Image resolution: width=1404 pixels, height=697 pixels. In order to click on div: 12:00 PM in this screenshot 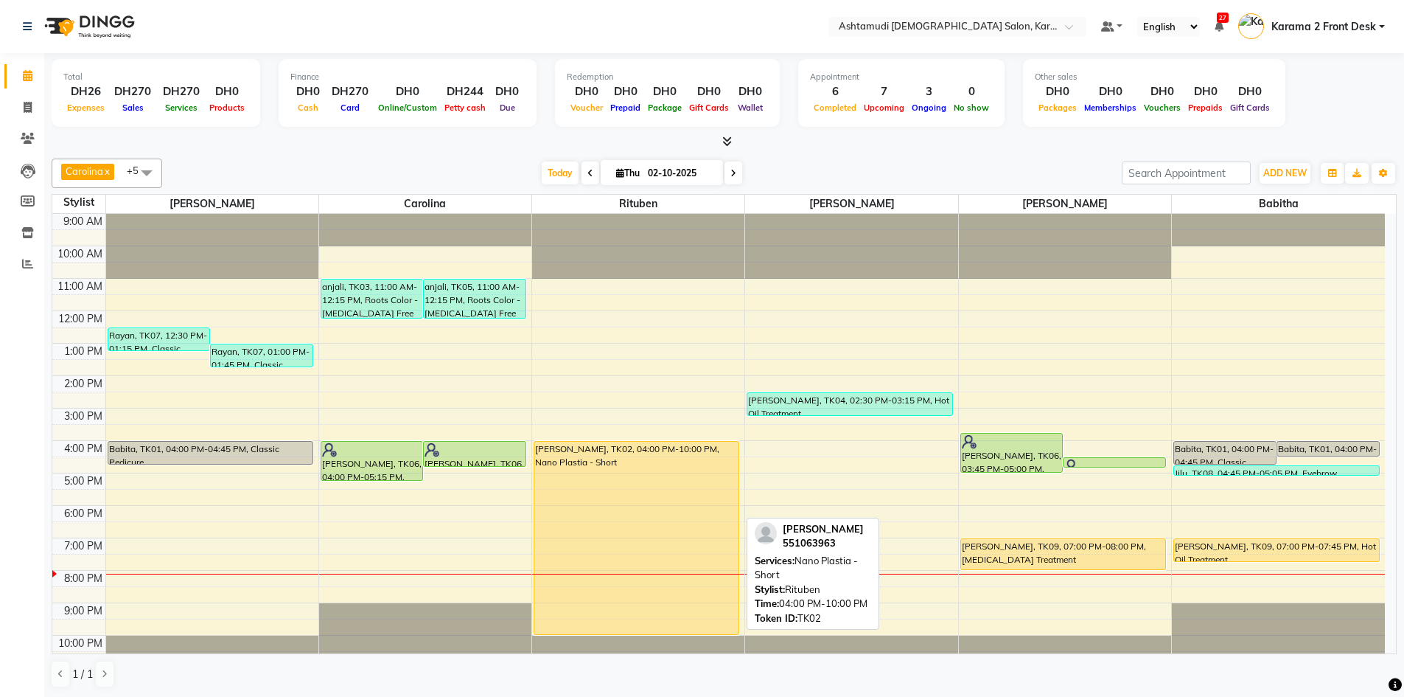, I will do `click(80, 318)`.